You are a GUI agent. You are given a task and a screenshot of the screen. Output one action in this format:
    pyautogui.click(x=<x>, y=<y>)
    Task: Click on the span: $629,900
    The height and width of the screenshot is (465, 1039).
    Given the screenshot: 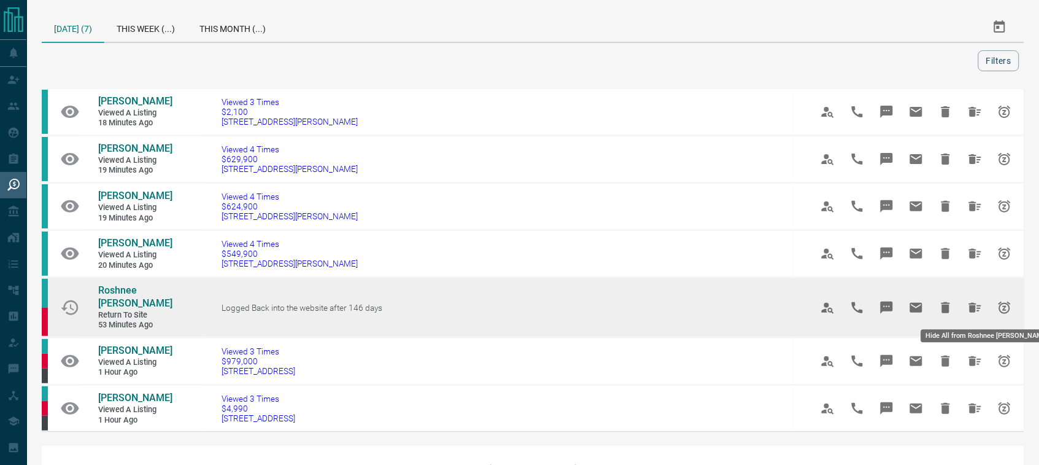 What is the action you would take?
    pyautogui.click(x=290, y=159)
    